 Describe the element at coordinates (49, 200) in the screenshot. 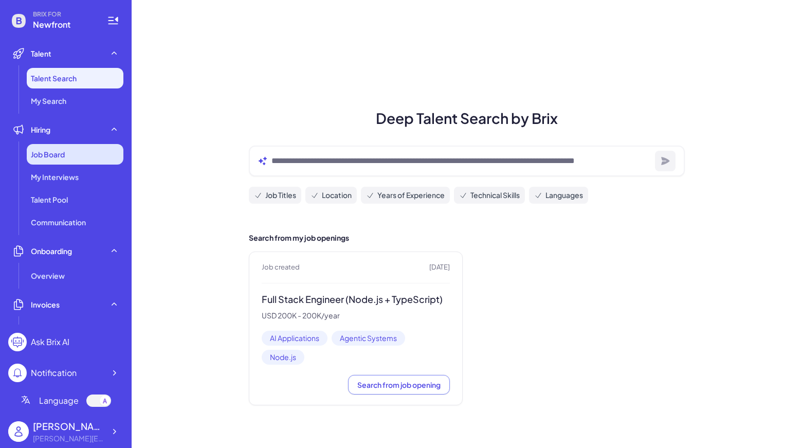

I see `span: Talent Pool` at that location.